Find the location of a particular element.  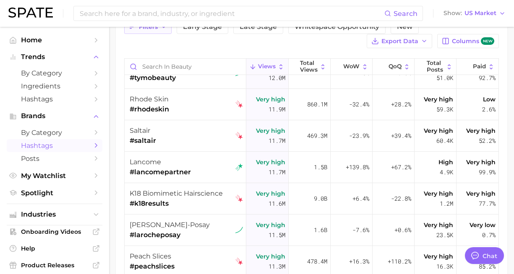

button: Brands is located at coordinates (54, 116).